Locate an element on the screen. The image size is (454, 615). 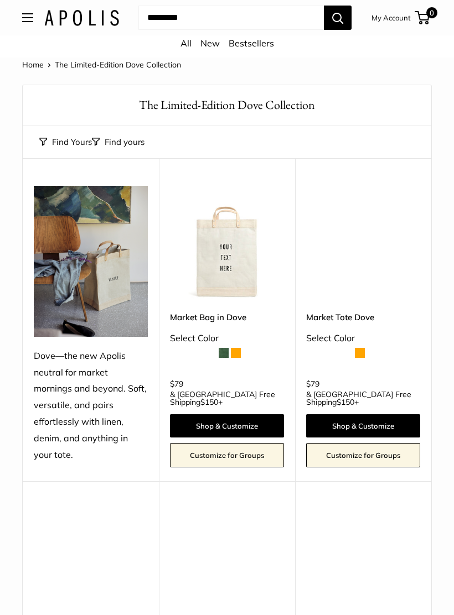
a: All is located at coordinates (186, 43).